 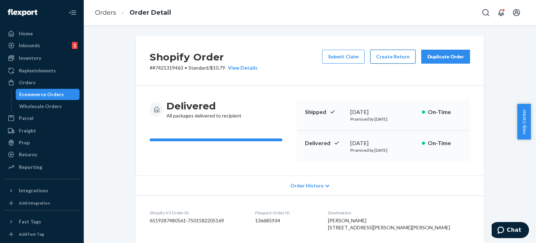 I want to click on button: Help Center, so click(x=524, y=122).